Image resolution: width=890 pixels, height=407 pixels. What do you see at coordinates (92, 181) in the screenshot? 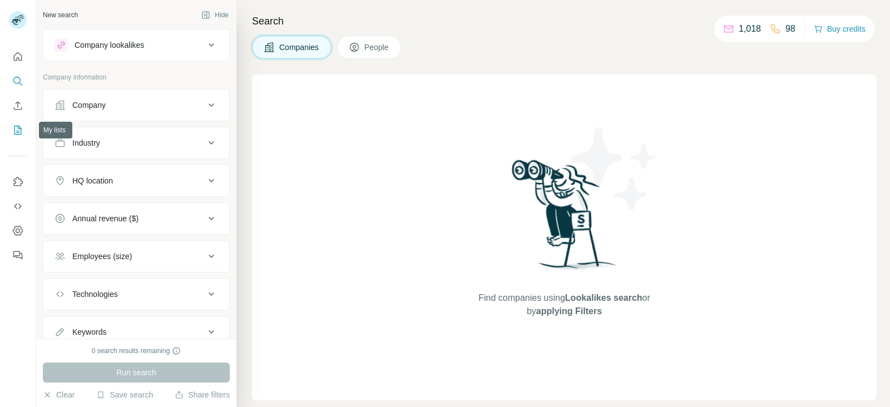
I see `div: HQ location` at bounding box center [92, 181].